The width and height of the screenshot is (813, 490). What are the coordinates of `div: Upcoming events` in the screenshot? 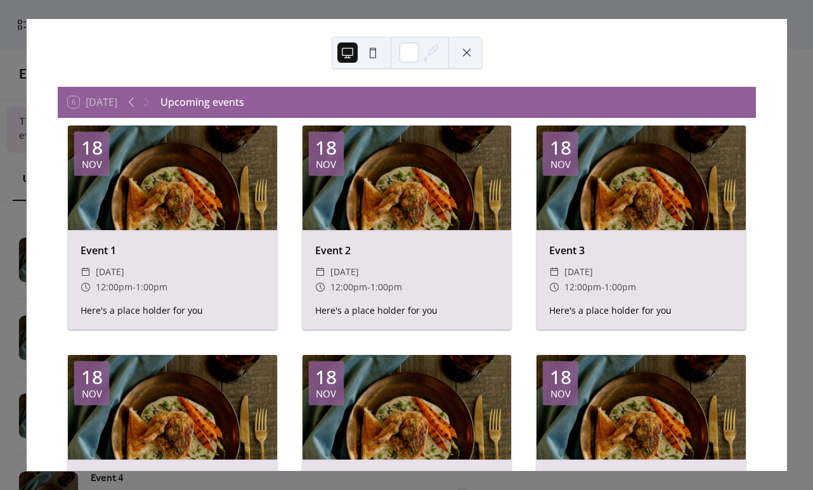 It's located at (202, 102).